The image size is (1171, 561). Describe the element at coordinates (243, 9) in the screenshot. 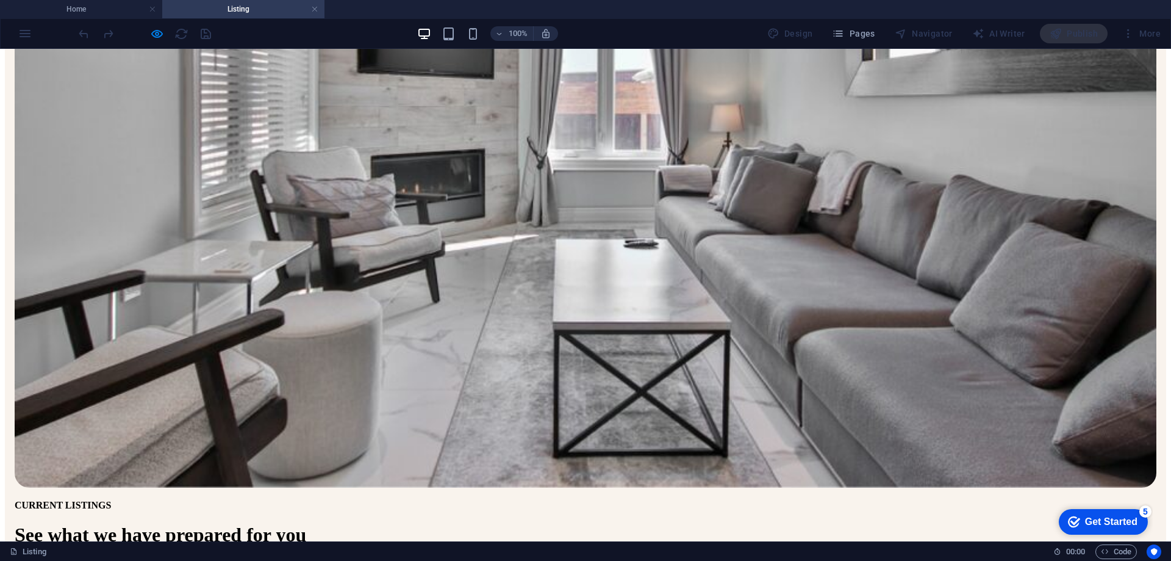

I see `h4: Listing` at that location.